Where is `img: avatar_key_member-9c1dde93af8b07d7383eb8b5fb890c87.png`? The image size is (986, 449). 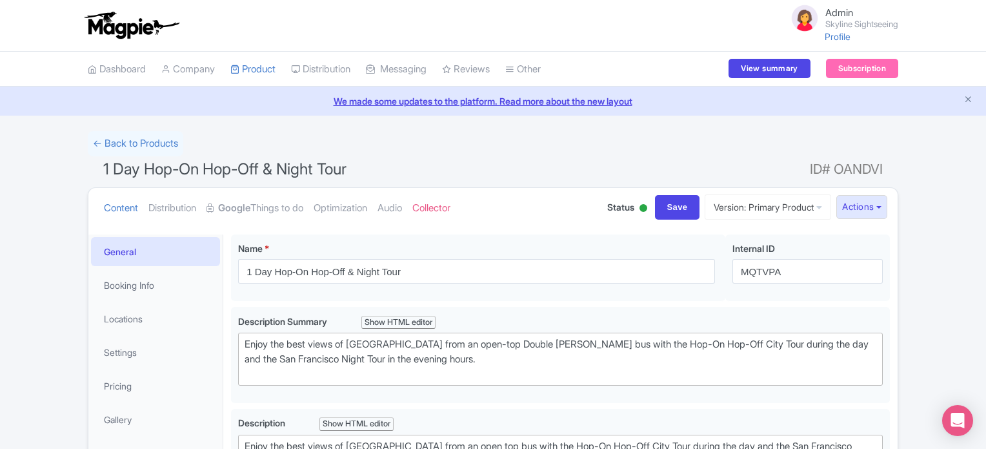
img: avatar_key_member-9c1dde93af8b07d7383eb8b5fb890c87.png is located at coordinates (805, 18).